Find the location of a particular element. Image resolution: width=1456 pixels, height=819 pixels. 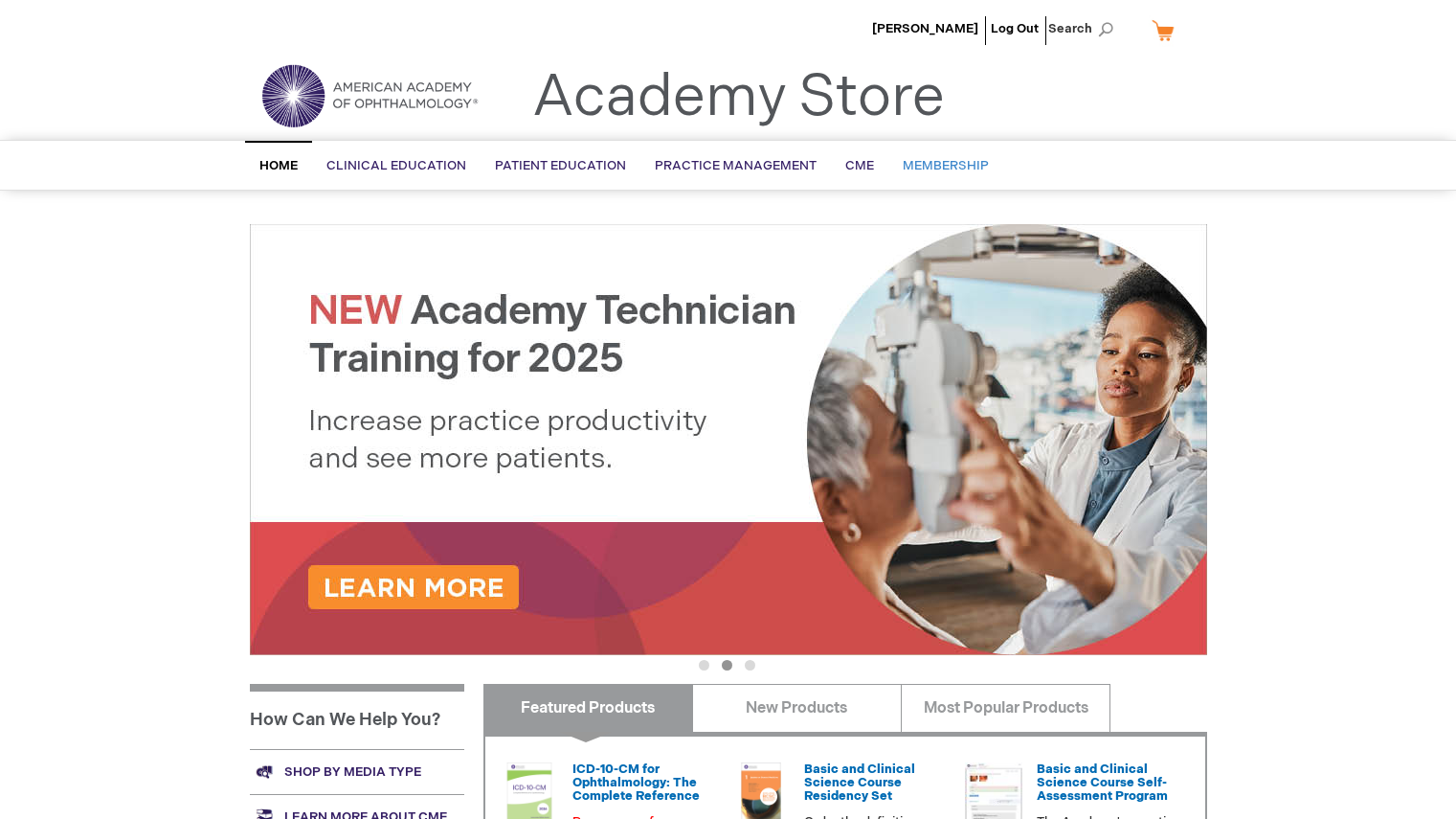

span: CME is located at coordinates (860, 166).